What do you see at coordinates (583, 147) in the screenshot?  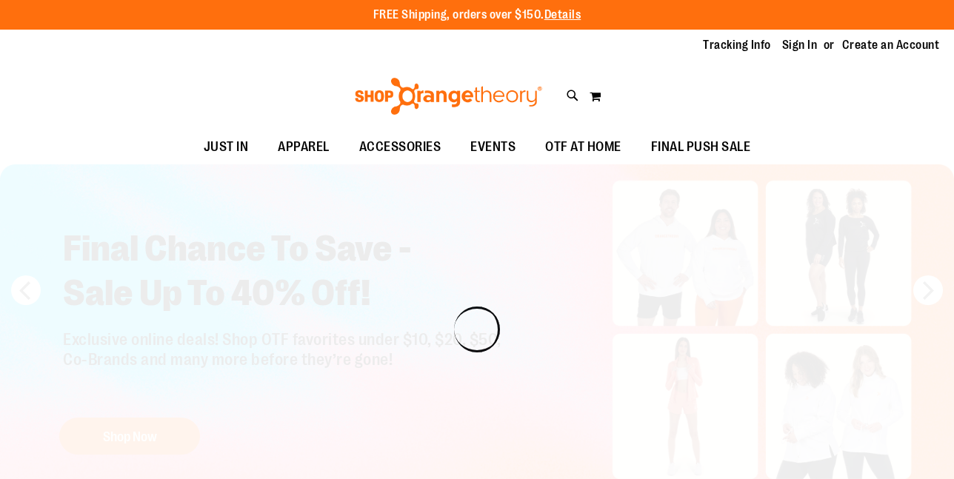 I see `span: OTF AT HOME` at bounding box center [583, 147].